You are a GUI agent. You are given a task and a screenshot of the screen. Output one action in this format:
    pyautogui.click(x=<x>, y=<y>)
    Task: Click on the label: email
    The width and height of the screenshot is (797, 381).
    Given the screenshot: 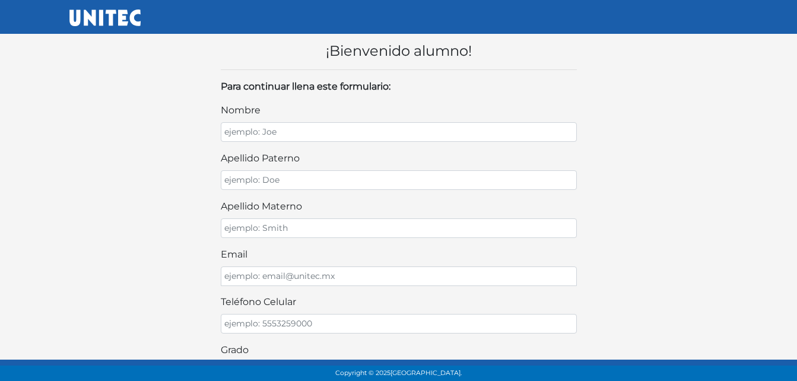 What is the action you would take?
    pyautogui.click(x=234, y=254)
    